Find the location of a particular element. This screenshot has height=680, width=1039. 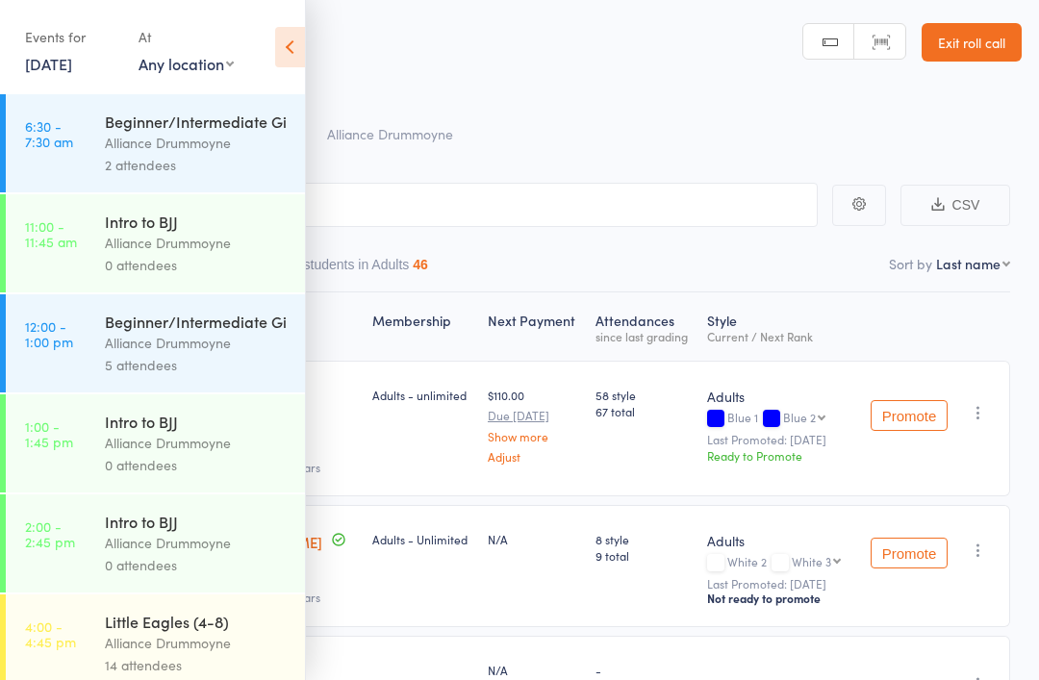

a: 6:30 -7:30 amBeginner/Intermediate GiAlliance Drummoyne2 attendees is located at coordinates (155, 143).